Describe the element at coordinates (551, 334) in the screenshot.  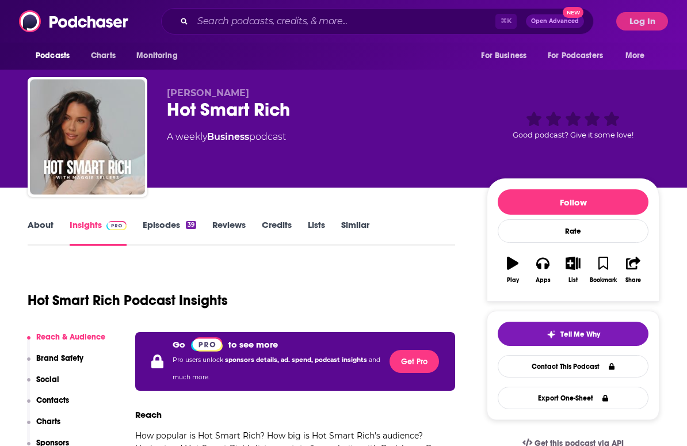
I see `img: tell me why sparkle` at that location.